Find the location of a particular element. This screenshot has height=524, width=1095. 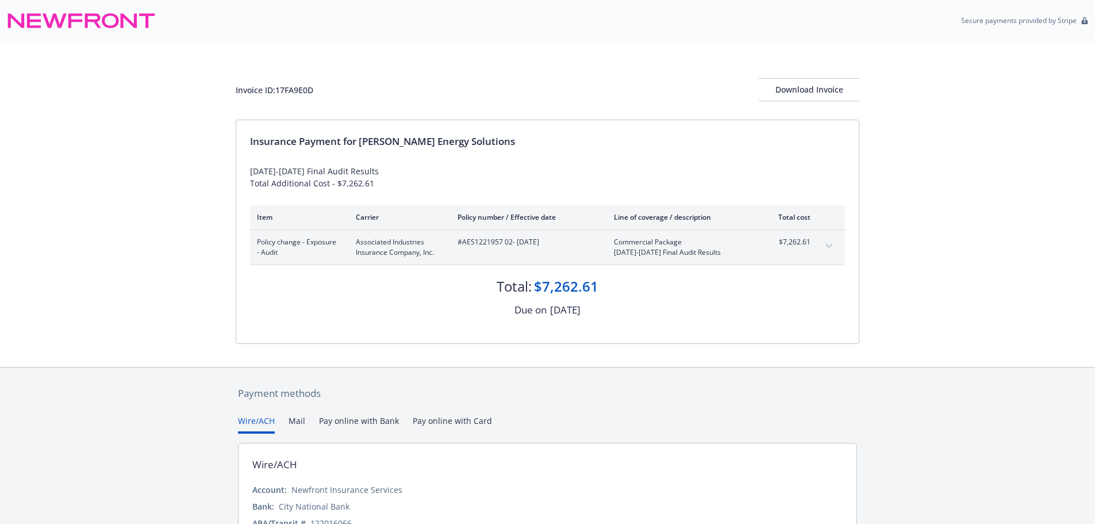

div: Policy change - Exposure - AuditAssociated Industries Insurance Company, Inc.#AES1221957 02- [DAT... is located at coordinates (547, 247).